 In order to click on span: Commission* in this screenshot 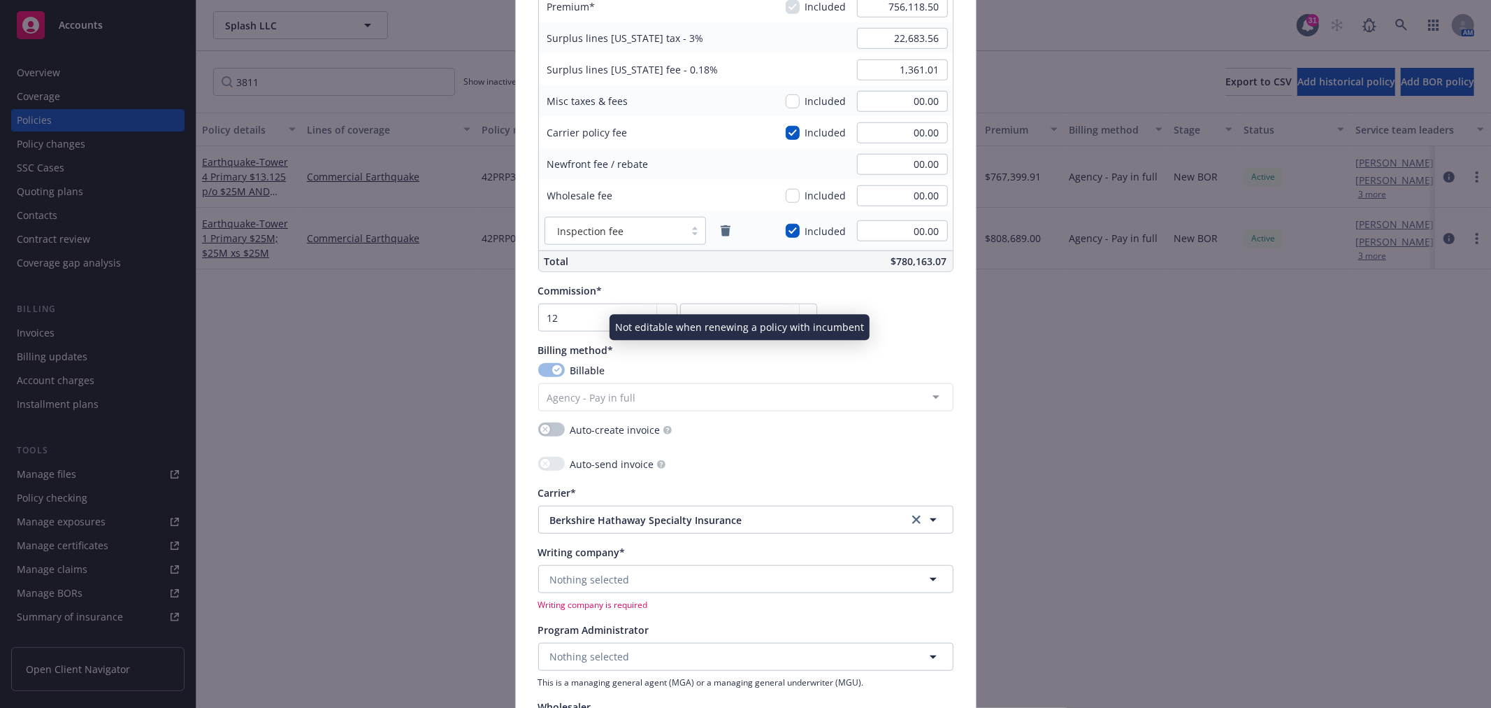, I will do `click(571, 290)`.